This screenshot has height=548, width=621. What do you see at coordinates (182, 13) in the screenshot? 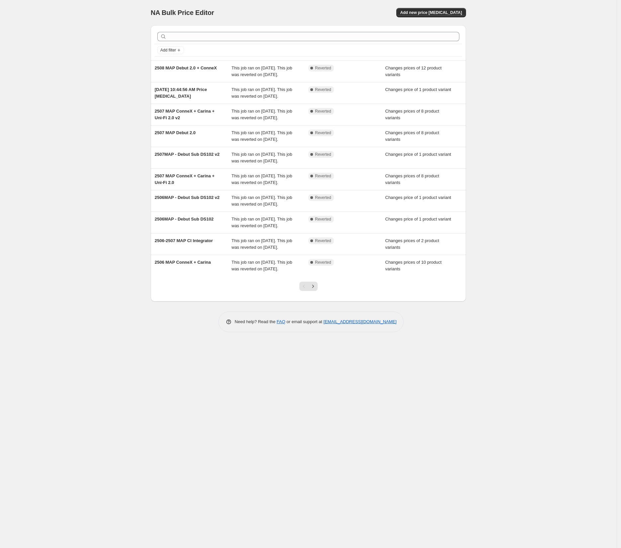
I see `span: NA Bulk Price Editor` at bounding box center [182, 13].